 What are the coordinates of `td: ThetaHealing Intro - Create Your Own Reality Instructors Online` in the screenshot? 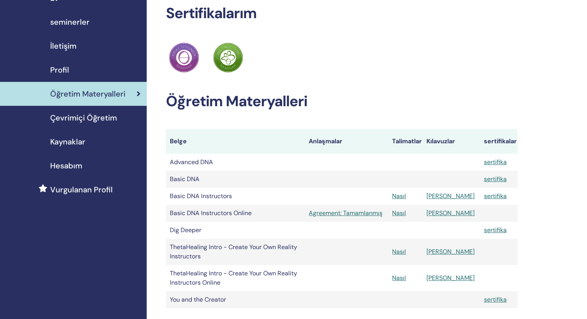 It's located at (235, 278).